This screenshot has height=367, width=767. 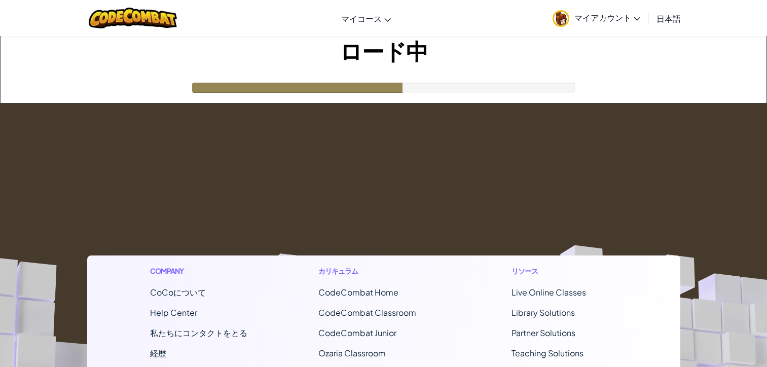 What do you see at coordinates (669, 18) in the screenshot?
I see `span: 日本語` at bounding box center [669, 18].